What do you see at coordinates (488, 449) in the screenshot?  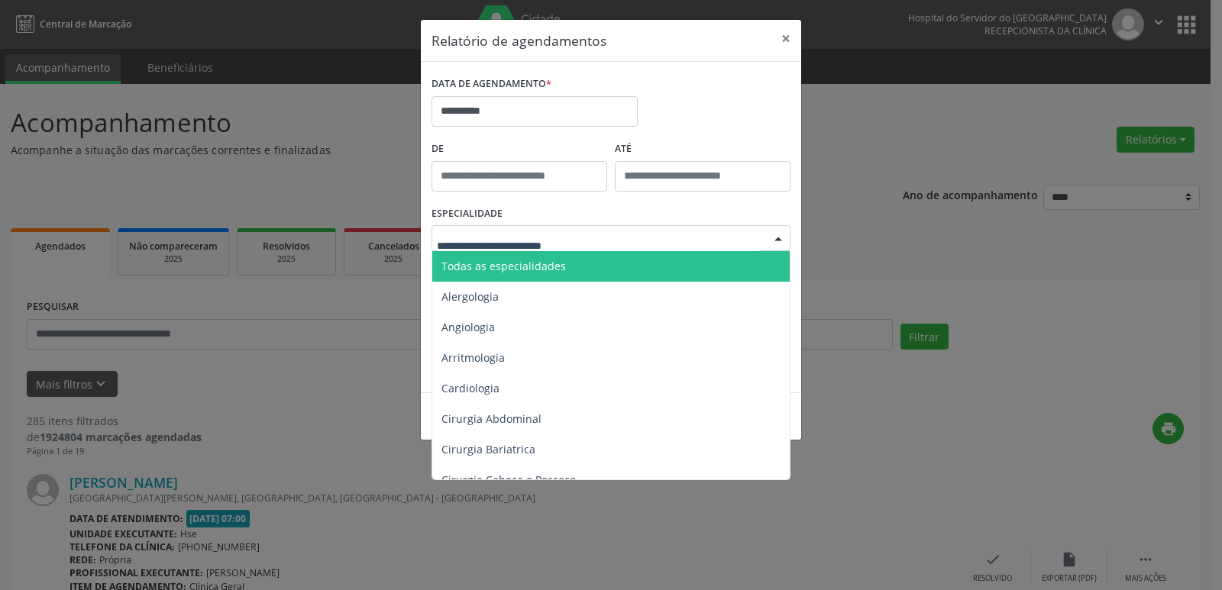 I see `span: Cirurgia Bariatrica` at bounding box center [488, 449].